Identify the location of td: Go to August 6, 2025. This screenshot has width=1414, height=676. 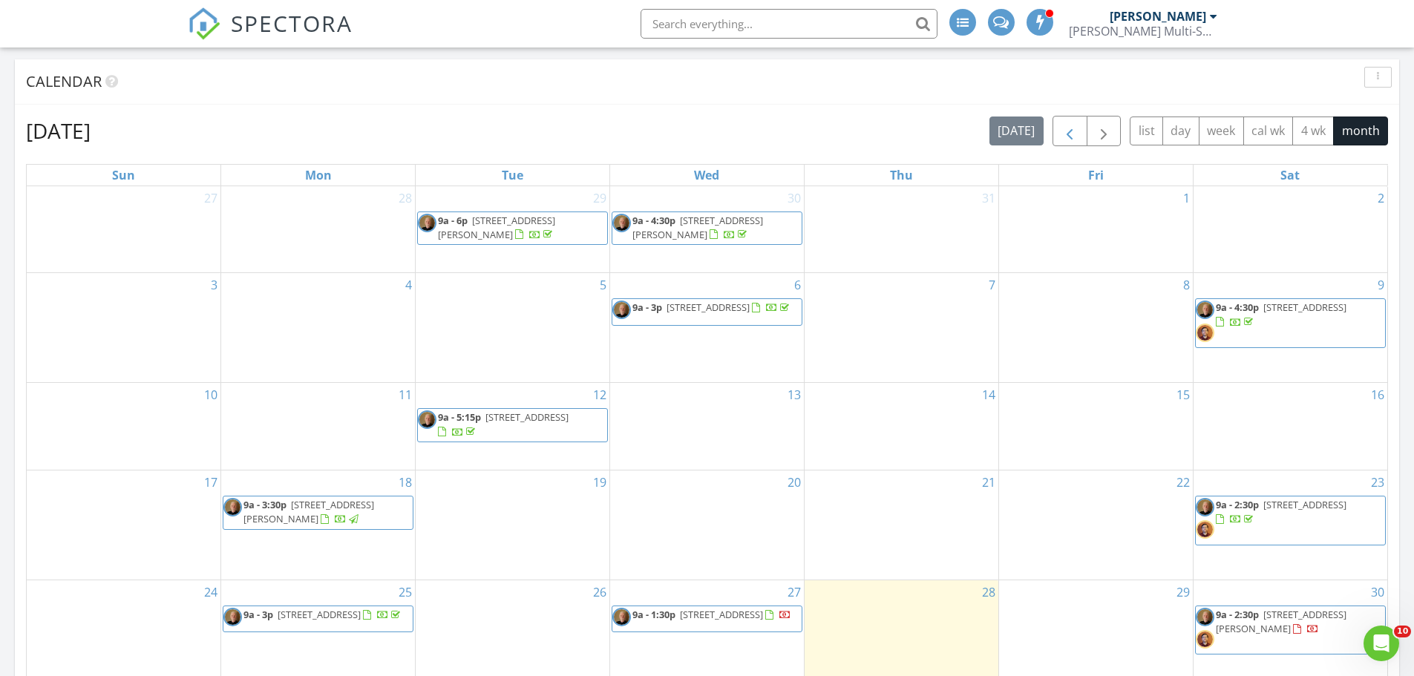
(707, 328).